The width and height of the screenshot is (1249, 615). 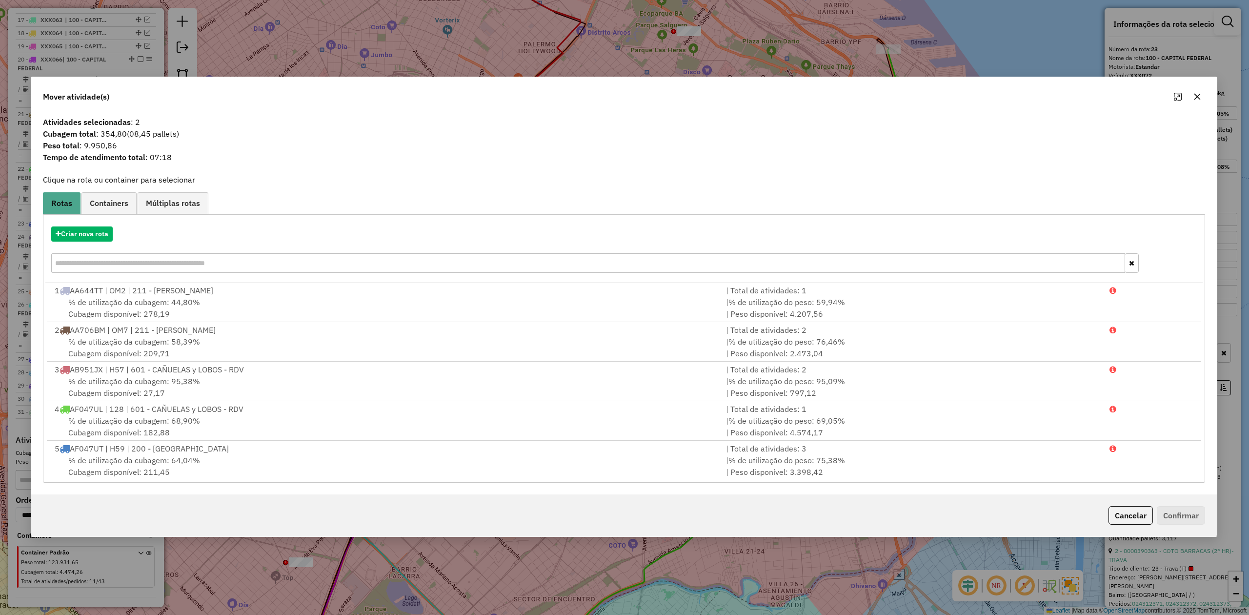 What do you see at coordinates (87, 122) in the screenshot?
I see `strong: Atividades selecionadas` at bounding box center [87, 122].